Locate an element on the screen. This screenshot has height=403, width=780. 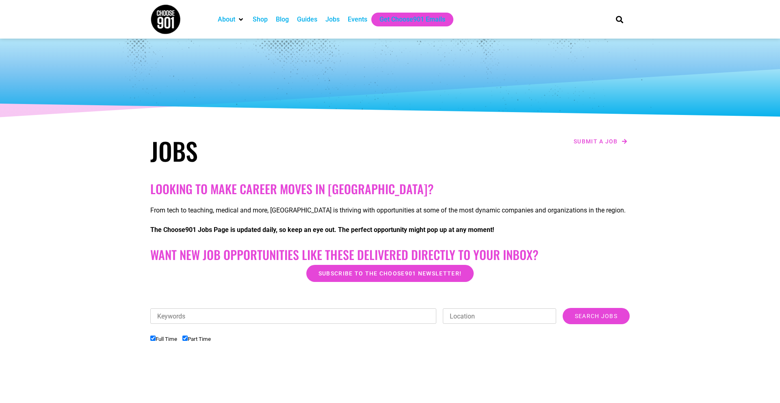
label: Part Time is located at coordinates (197, 339).